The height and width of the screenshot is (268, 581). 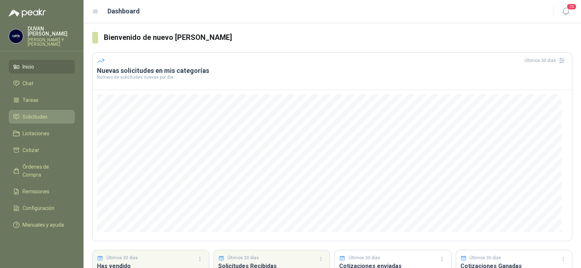 What do you see at coordinates (35, 117) in the screenshot?
I see `span: Solicitudes` at bounding box center [35, 117].